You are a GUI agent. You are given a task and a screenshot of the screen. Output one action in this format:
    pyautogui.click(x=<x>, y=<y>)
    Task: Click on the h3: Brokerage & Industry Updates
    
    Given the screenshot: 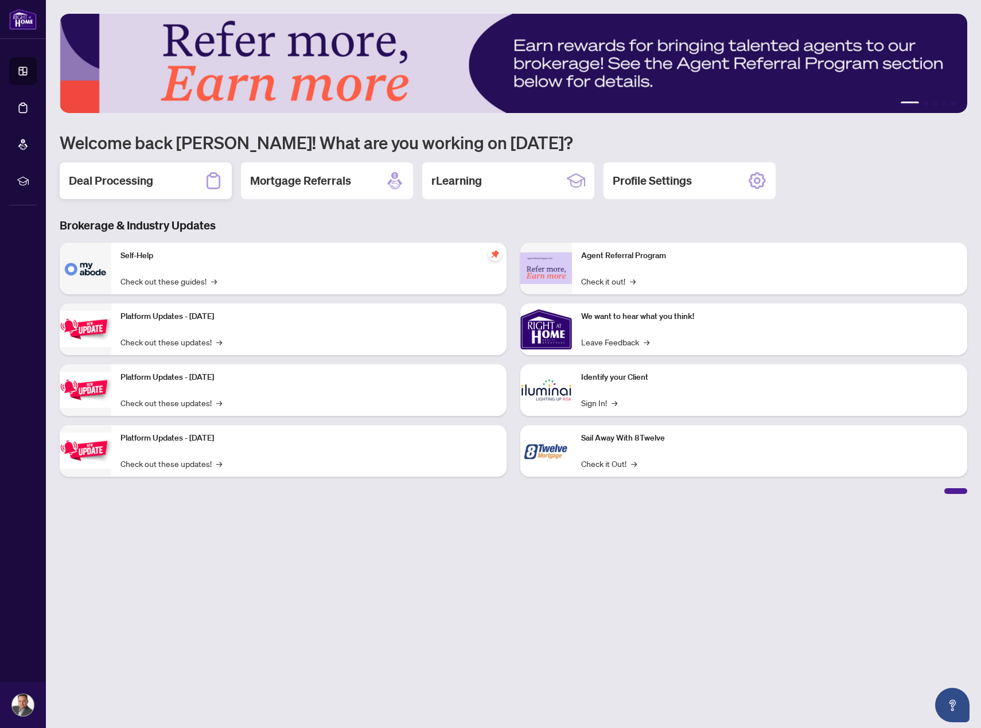 What is the action you would take?
    pyautogui.click(x=514, y=225)
    